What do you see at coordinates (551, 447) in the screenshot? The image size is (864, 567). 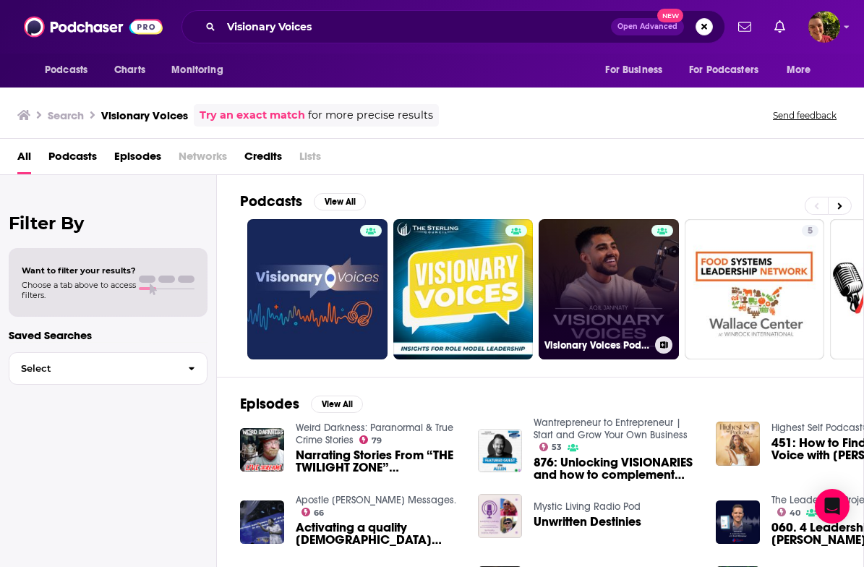 I see `a: 53` at bounding box center [551, 447].